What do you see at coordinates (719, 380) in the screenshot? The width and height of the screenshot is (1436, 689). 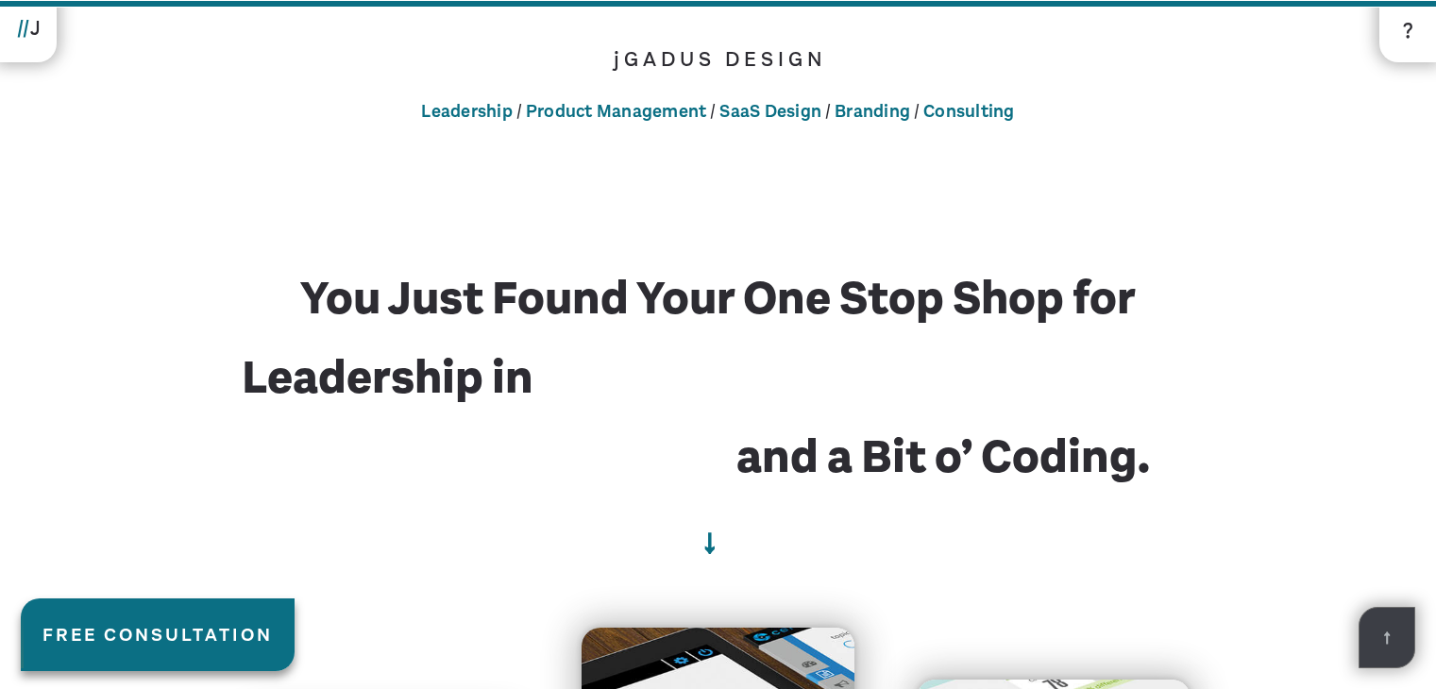 I see `h1: You Just Found Your One Stop Shop for Leadership in and a Bit o’ Coding.` at bounding box center [719, 380].